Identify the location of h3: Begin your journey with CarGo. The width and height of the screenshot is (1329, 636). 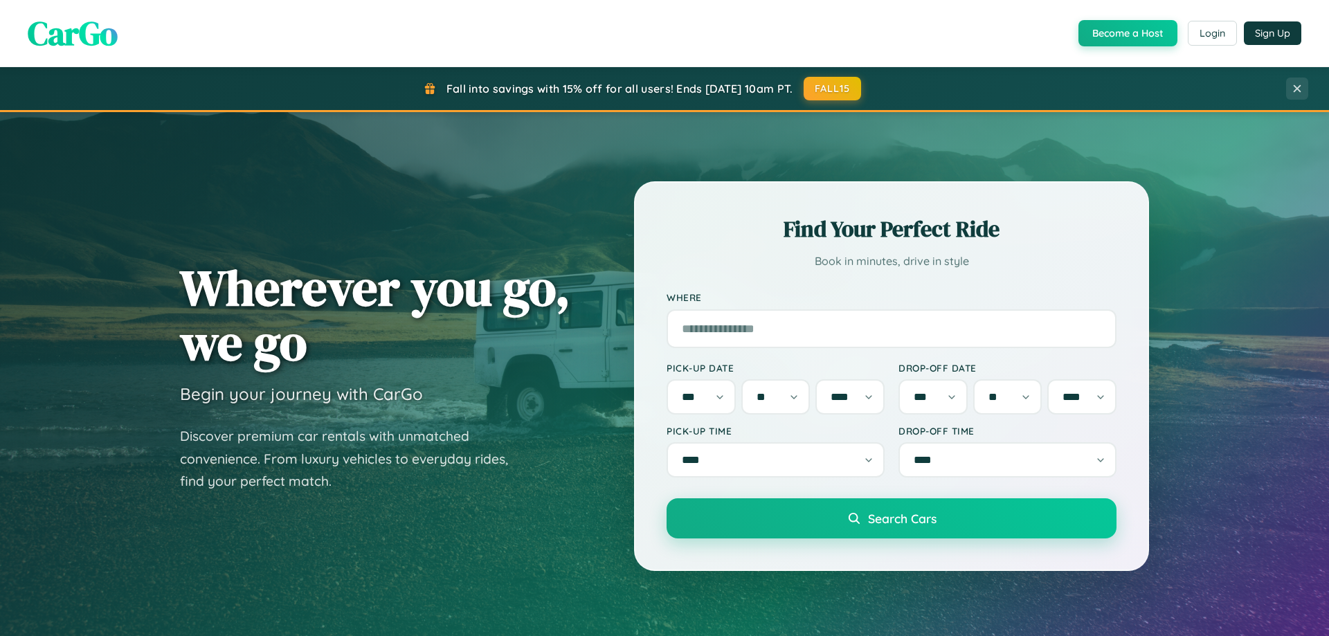
(301, 394).